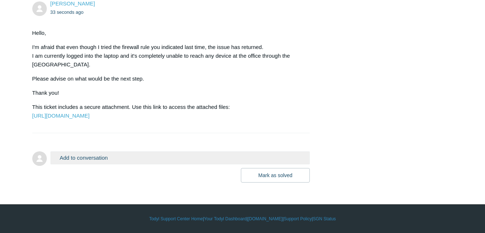  I want to click on a: Support Policy, so click(297, 219).